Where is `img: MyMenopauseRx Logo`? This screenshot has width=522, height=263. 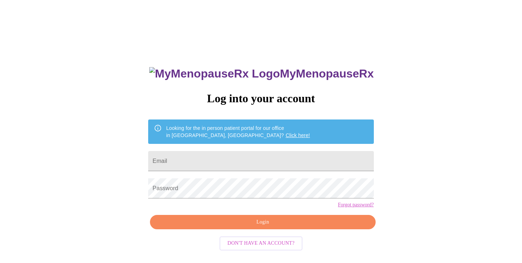
img: MyMenopauseRx Logo is located at coordinates (214, 74).